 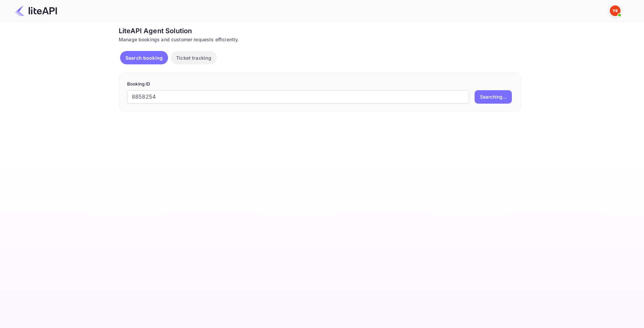 I want to click on img: LiteAPI Logo, so click(x=36, y=11).